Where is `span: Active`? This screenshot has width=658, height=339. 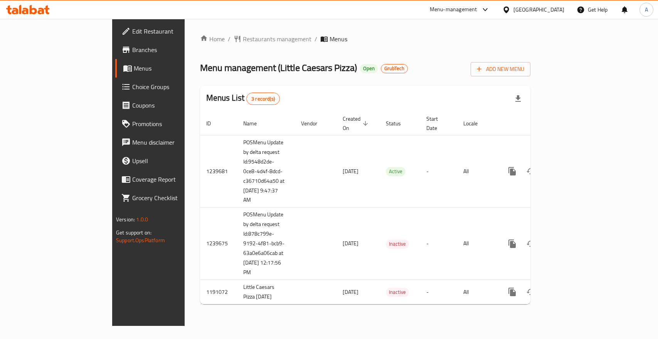
span: Active is located at coordinates (395, 171).